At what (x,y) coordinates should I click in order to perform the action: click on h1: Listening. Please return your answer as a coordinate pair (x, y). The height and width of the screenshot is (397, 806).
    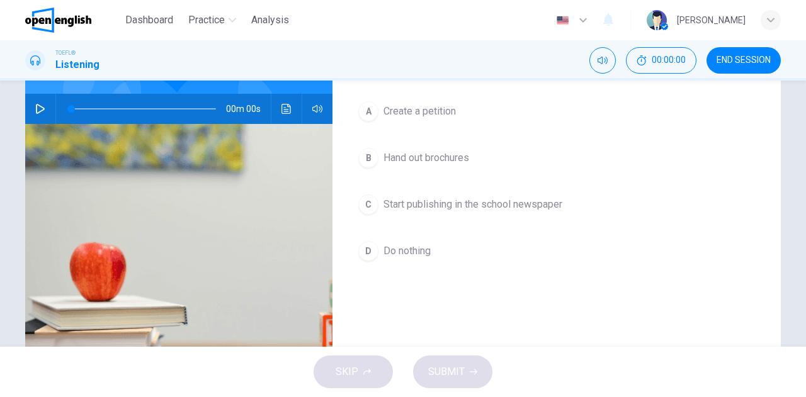
    Looking at the image, I should click on (77, 65).